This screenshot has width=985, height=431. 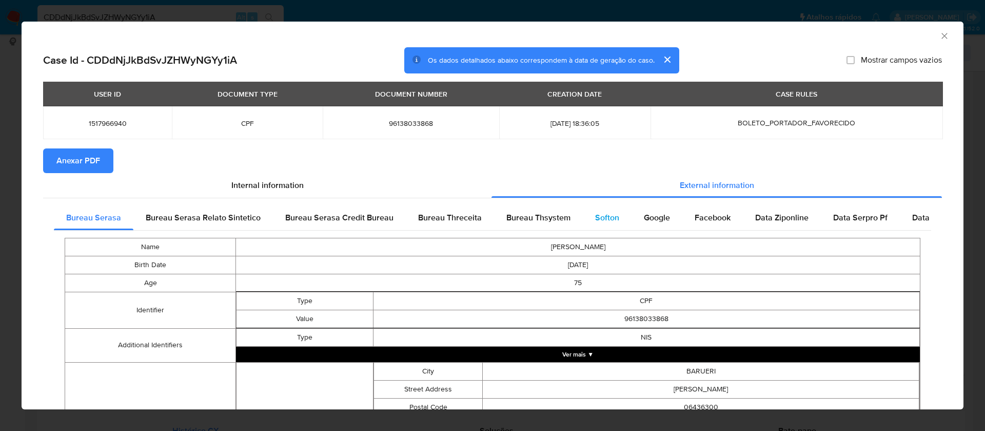 What do you see at coordinates (247, 94) in the screenshot?
I see `div: DOCUMENT TYPE` at bounding box center [247, 94].